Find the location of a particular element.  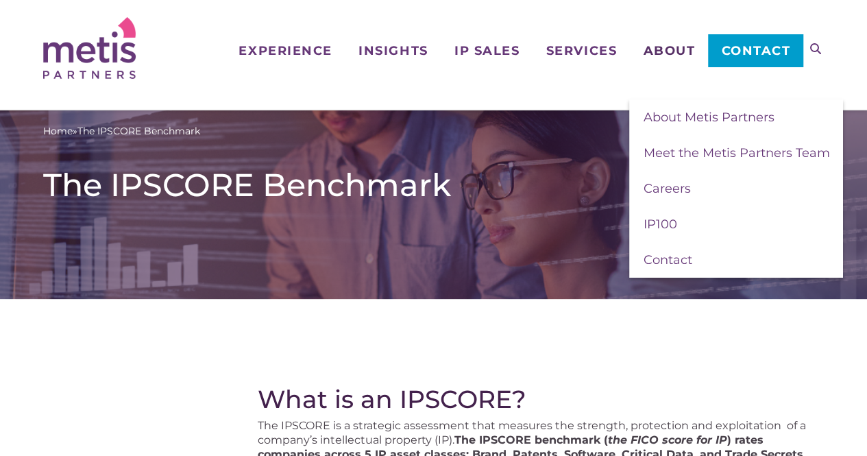

span: Meet the Metis Partners Team is located at coordinates (736, 153).